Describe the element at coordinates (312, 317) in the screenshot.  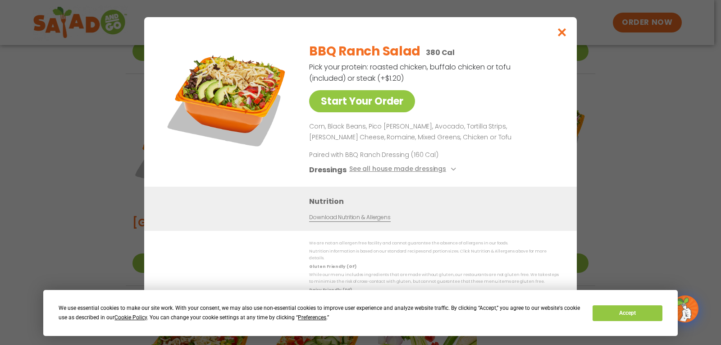
I see `span: Preferences` at that location.